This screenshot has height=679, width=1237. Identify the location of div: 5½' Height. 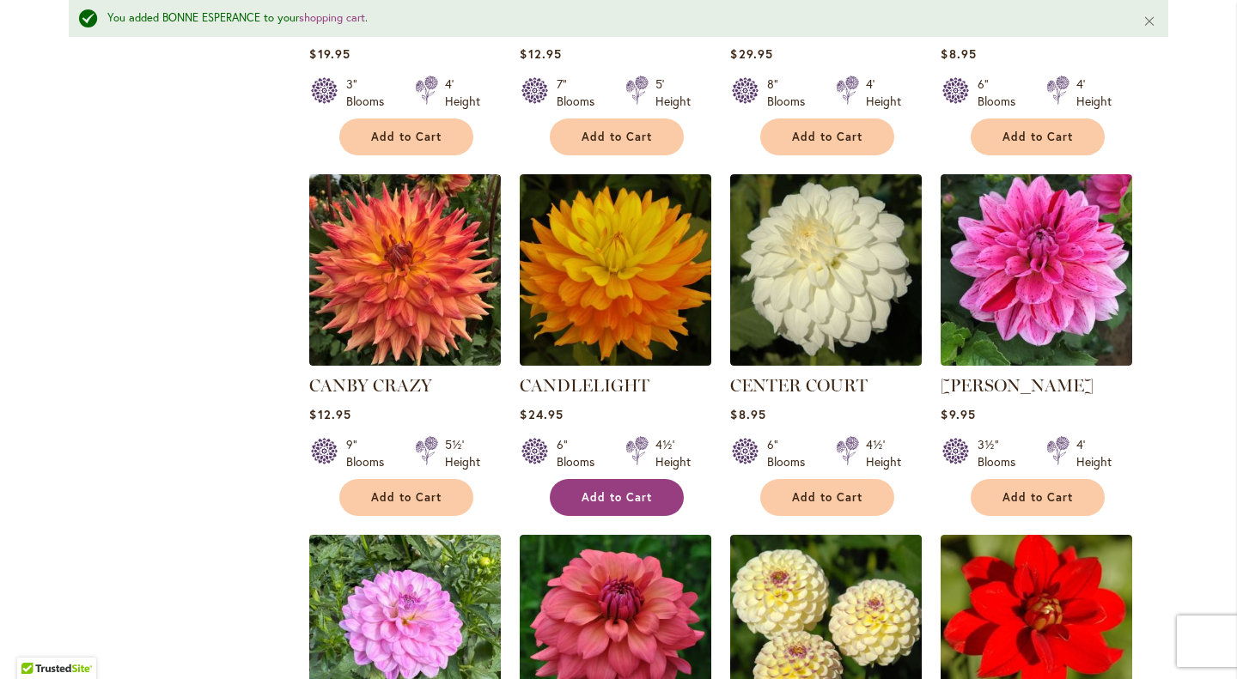
(462, 453).